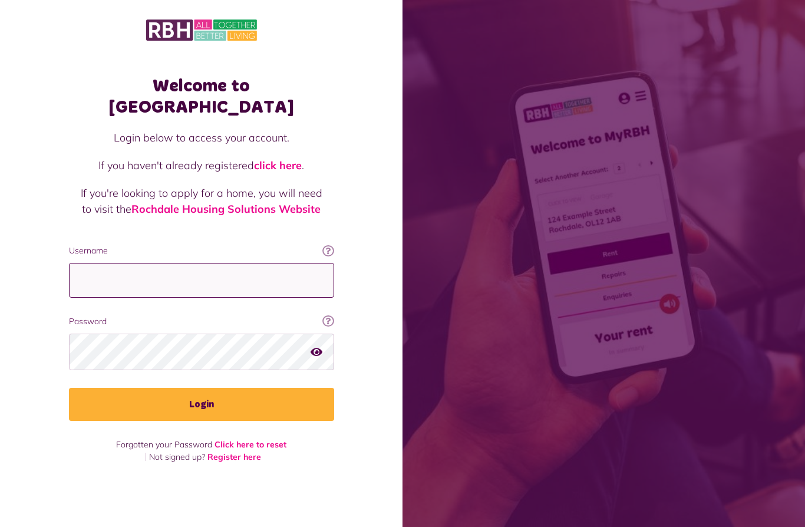  Describe the element at coordinates (164, 444) in the screenshot. I see `span: Forgotten your Password` at that location.